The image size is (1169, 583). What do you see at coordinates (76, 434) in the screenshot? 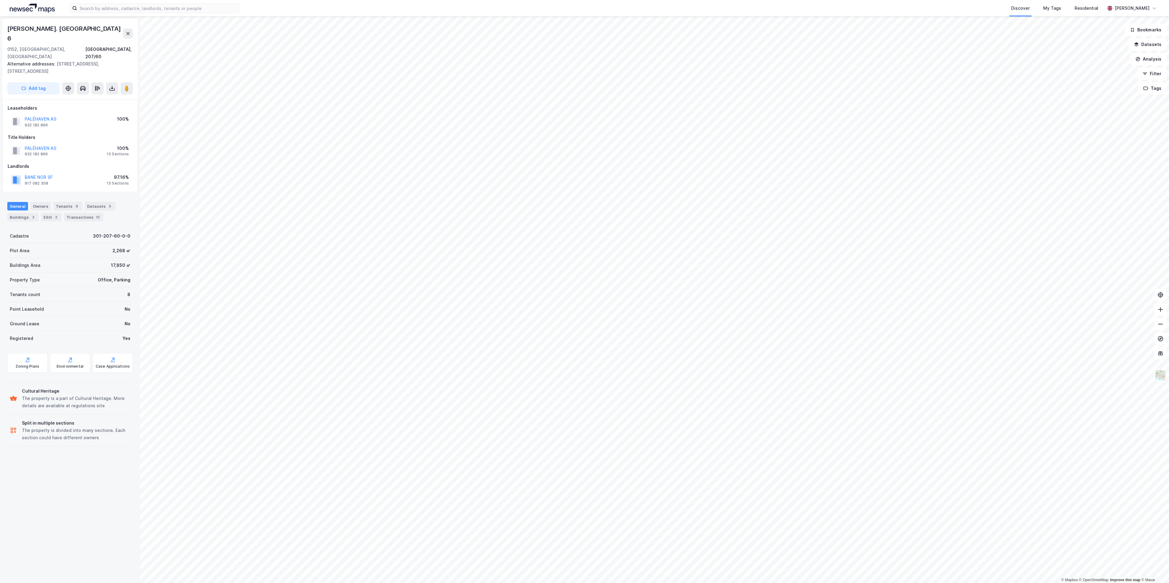
I see `div: The property is divided into many sections. Each section could have different owners` at bounding box center [76, 434].